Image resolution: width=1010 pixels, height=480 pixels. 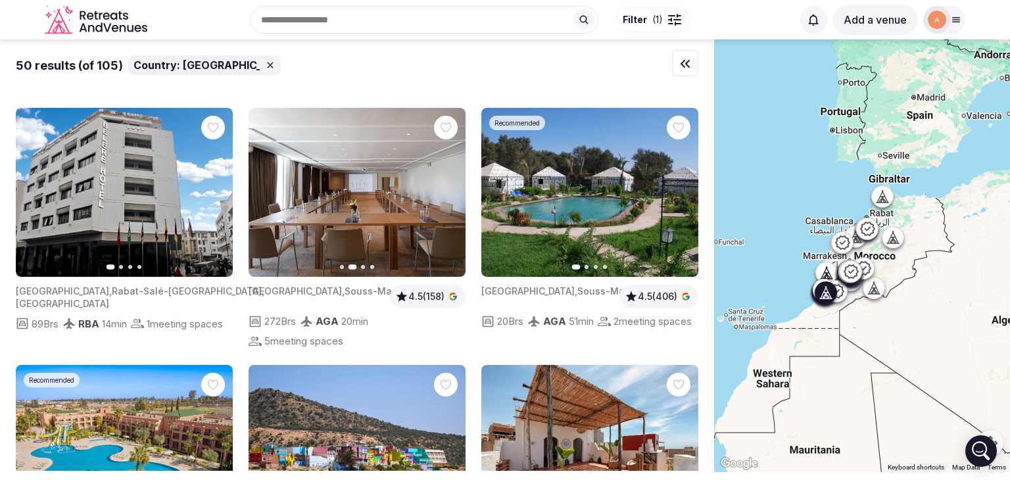 I want to click on button: Map Data, so click(x=966, y=467).